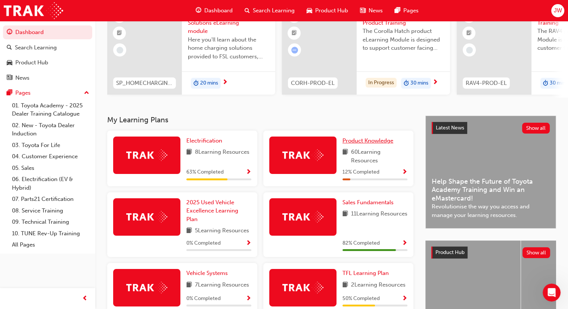 The height and width of the screenshot is (309, 568). What do you see at coordinates (50, 210) in the screenshot?
I see `a: 08. Service Training` at bounding box center [50, 210].